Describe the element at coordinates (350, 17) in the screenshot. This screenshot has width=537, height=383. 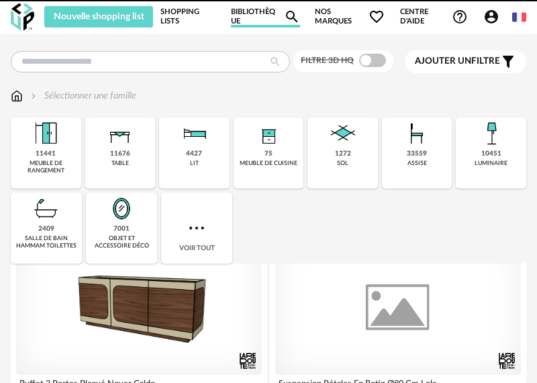
I see `span: Nos marques` at that location.